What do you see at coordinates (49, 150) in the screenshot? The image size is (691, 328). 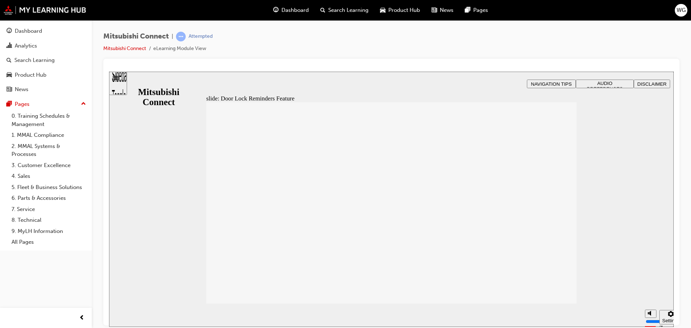 I see `a: 2. MMAL Systems & Processes` at bounding box center [49, 150].